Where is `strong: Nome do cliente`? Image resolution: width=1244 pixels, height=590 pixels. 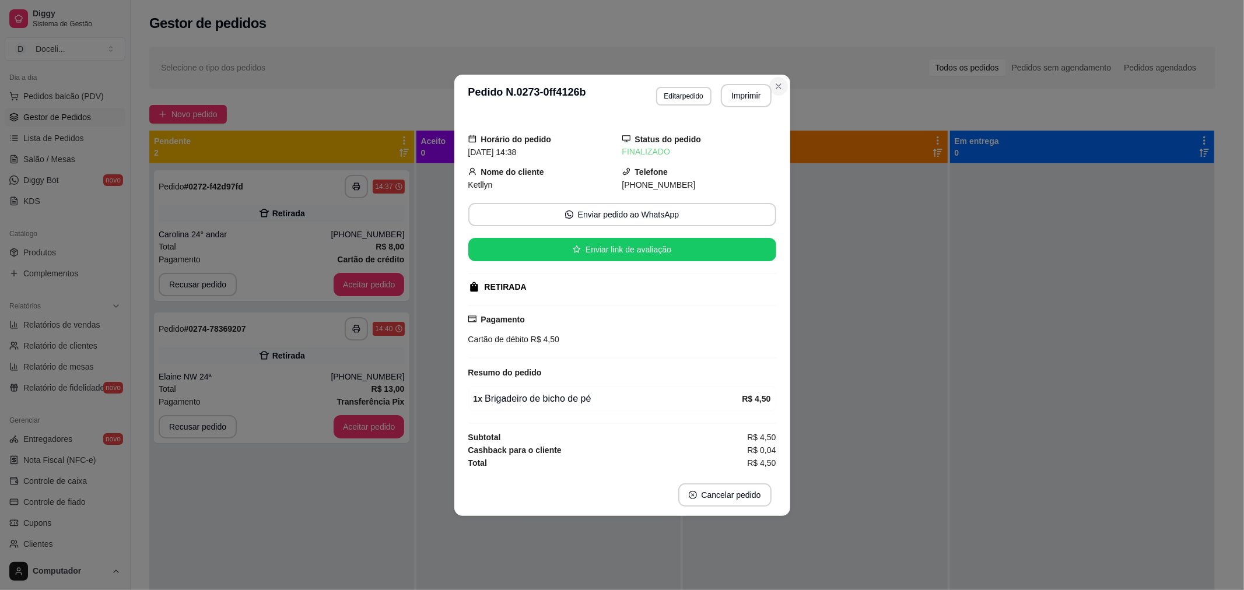
strong: Nome do cliente is located at coordinates (512, 172).